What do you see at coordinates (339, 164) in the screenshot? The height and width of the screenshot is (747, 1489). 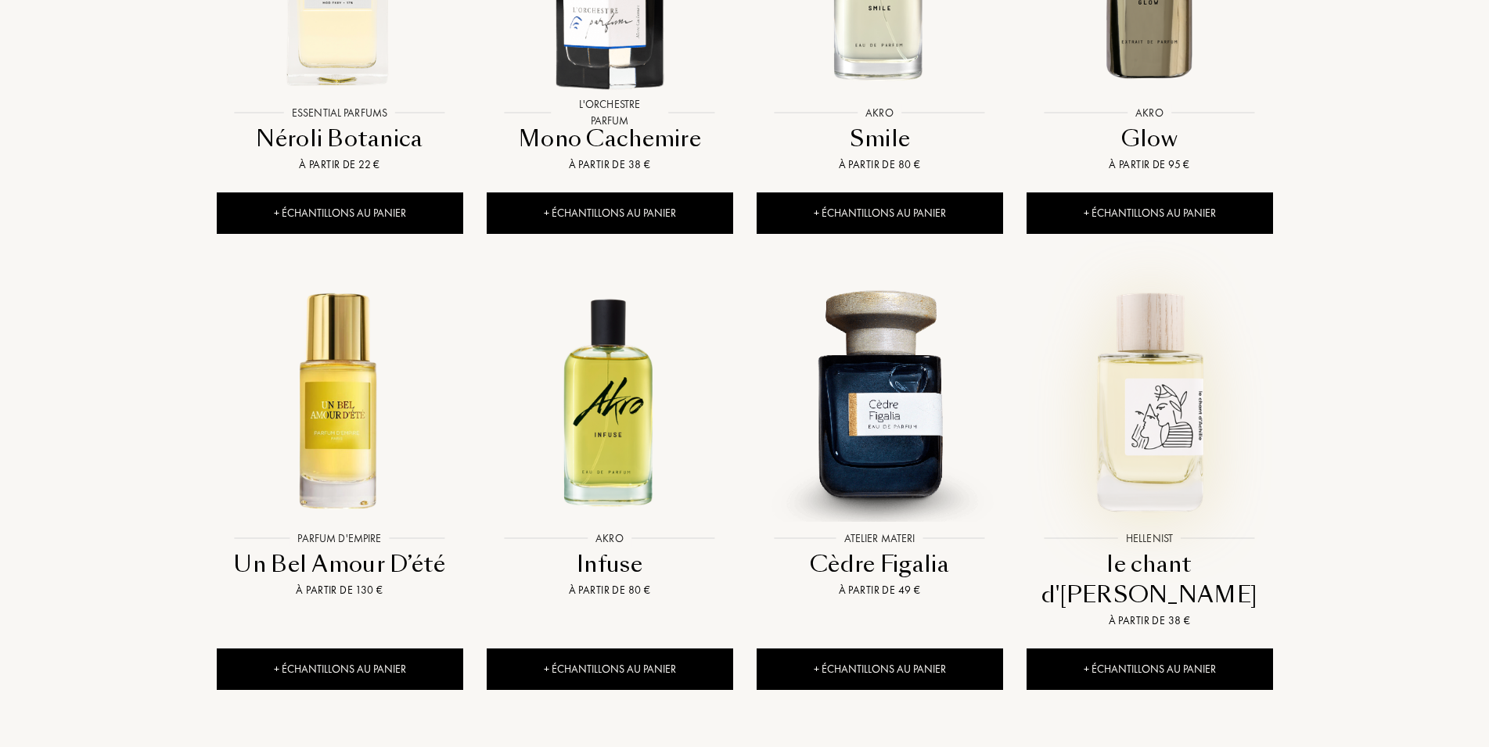 I see `div: À partir de 22 €` at bounding box center [339, 164].